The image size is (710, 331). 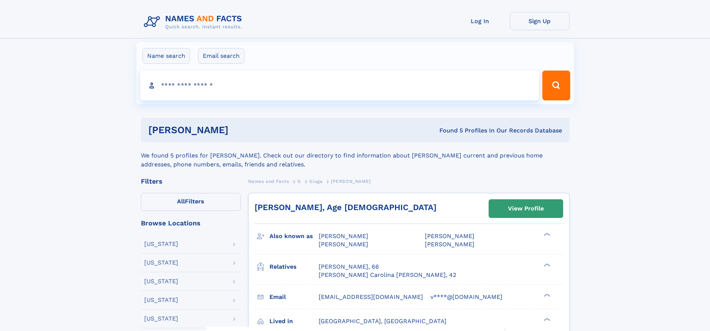 I want to click on div: View Profile, so click(x=526, y=208).